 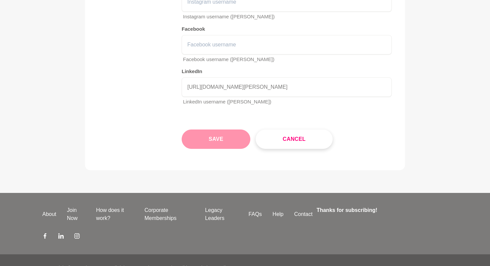 What do you see at coordinates (216, 139) in the screenshot?
I see `button: Save` at bounding box center [216, 139].